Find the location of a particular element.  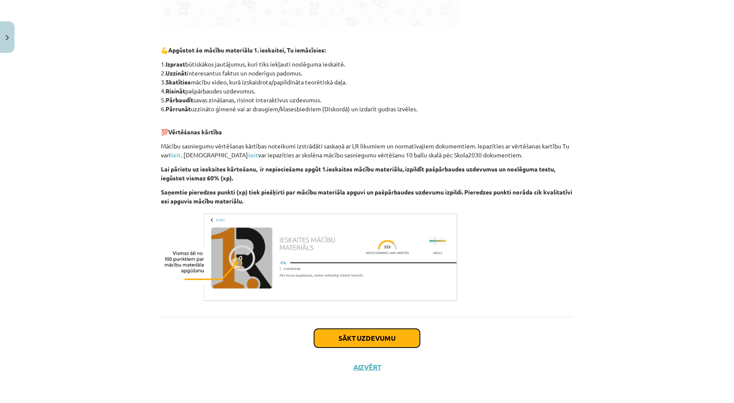

b: Pārrunāt is located at coordinates (178, 109).